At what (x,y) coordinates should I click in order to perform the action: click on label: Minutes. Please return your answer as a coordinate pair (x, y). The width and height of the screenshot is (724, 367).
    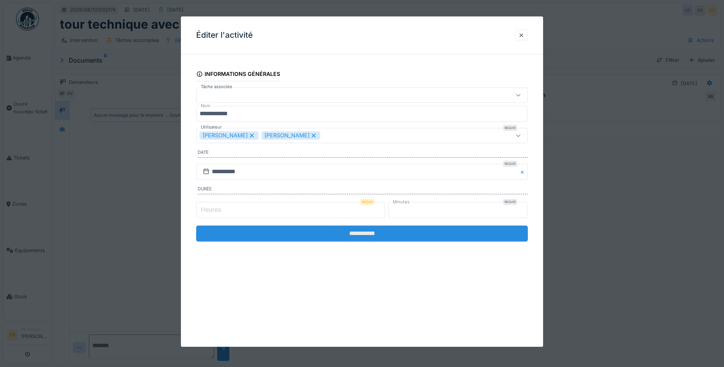
    Looking at the image, I should click on (401, 202).